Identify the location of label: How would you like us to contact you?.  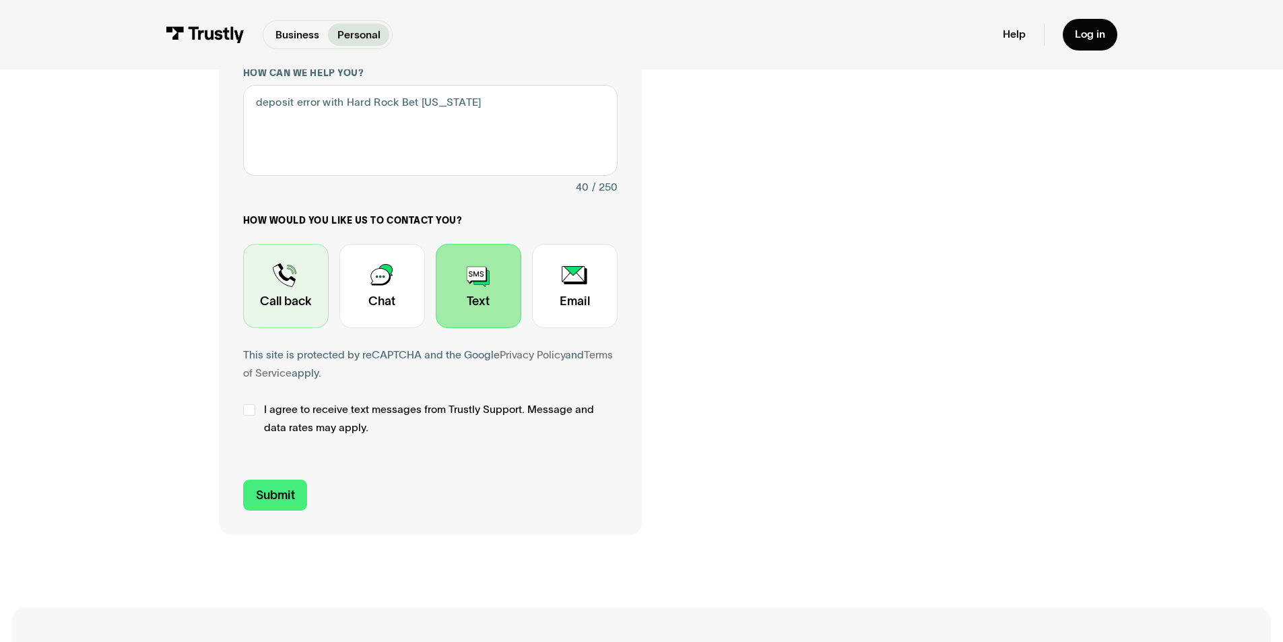
(430, 221).